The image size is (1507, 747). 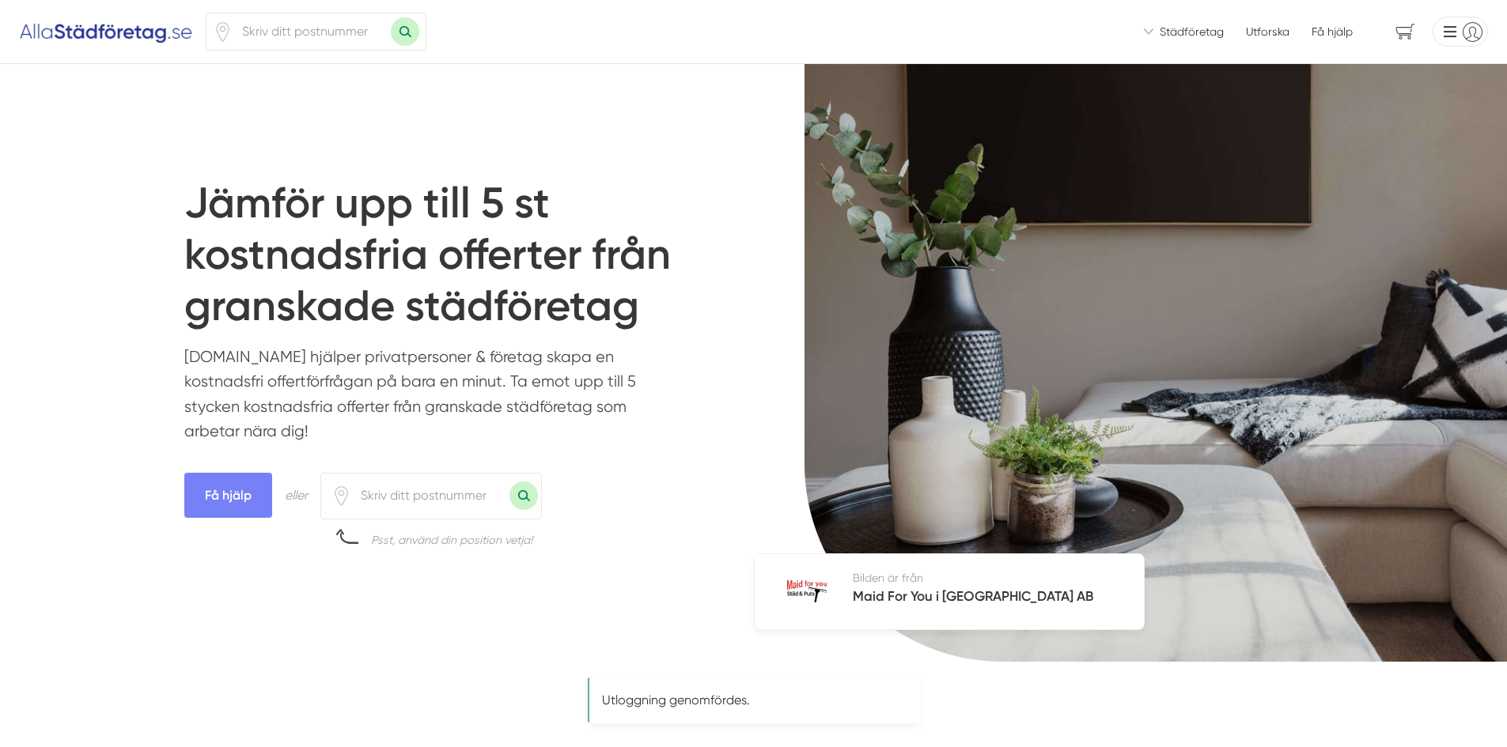 I want to click on img: Maid For You i Sverige AB logotyp, so click(x=807, y=592).